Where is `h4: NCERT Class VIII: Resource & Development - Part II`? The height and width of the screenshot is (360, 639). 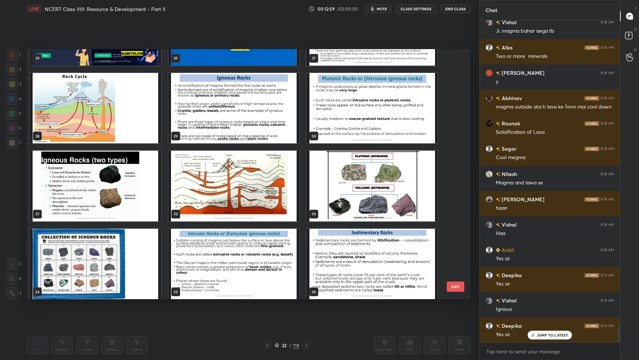
h4: NCERT Class VIII: Resource & Development - Part II is located at coordinates (105, 9).